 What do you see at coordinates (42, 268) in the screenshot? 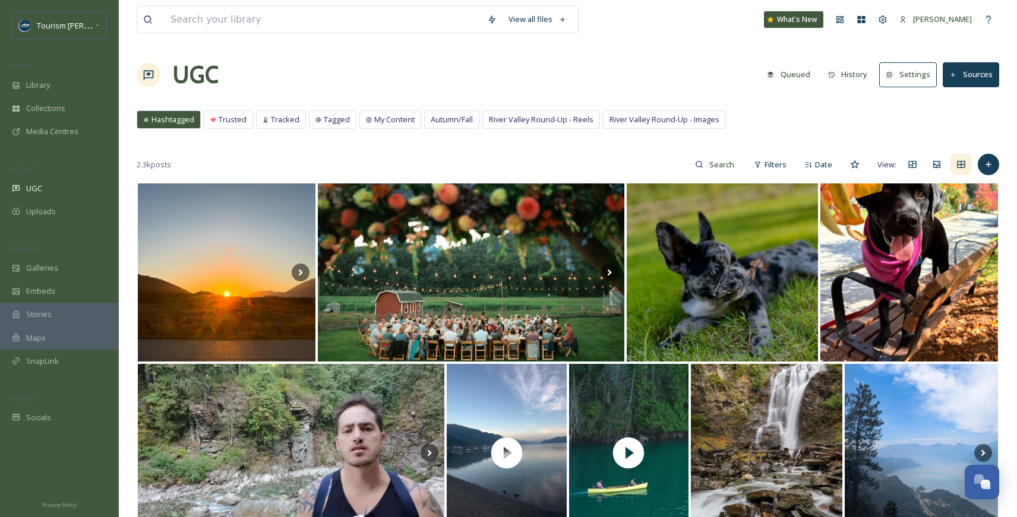
I see `span: Galleries` at bounding box center [42, 268].